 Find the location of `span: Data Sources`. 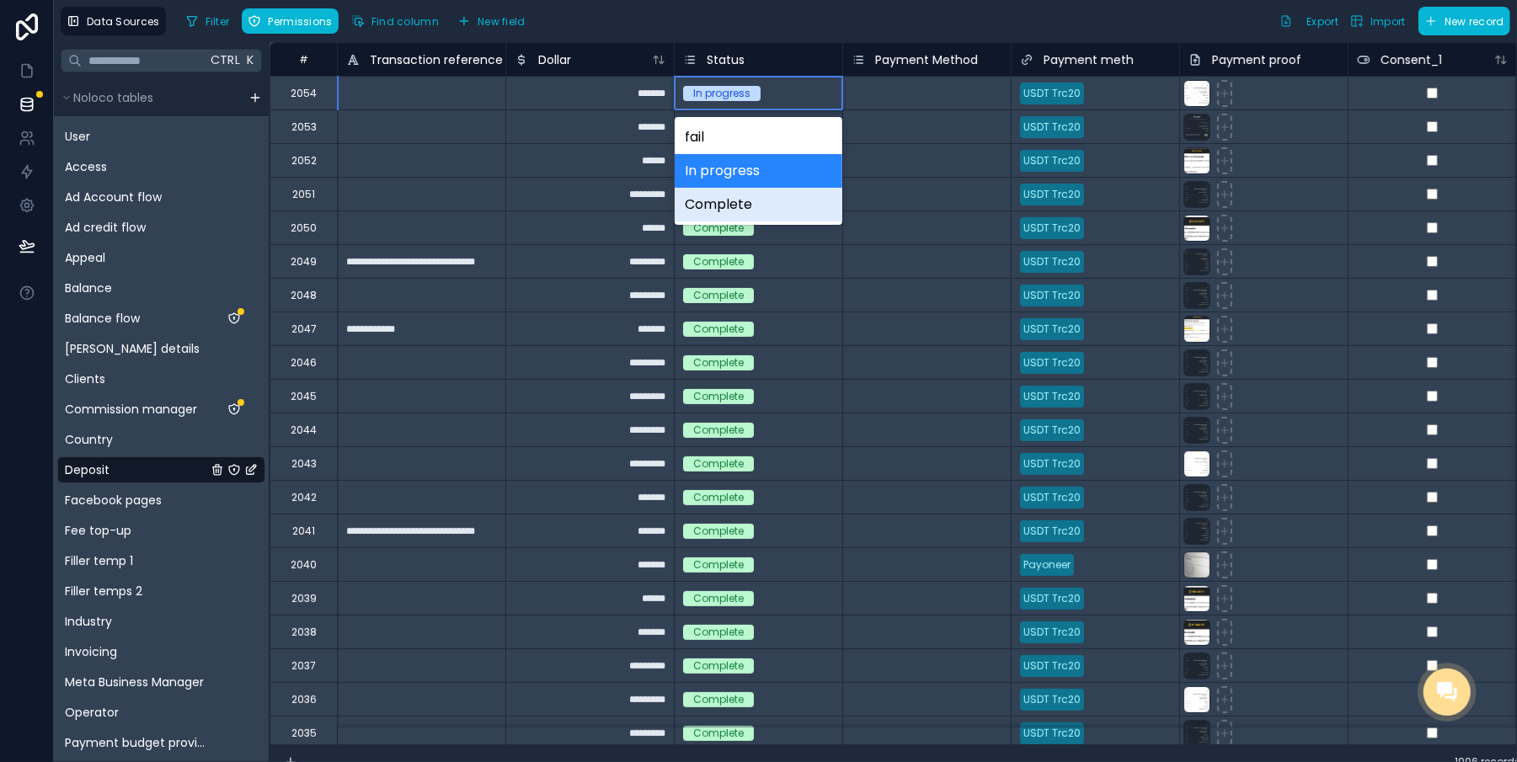

span: Data Sources is located at coordinates (123, 21).